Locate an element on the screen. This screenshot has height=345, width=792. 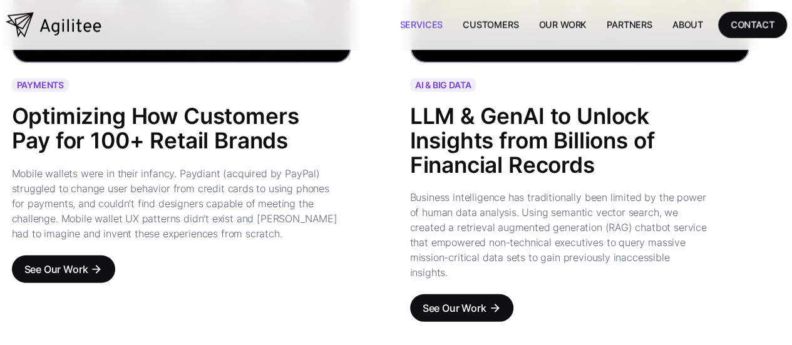
div: PAYMENTS is located at coordinates (41, 85).